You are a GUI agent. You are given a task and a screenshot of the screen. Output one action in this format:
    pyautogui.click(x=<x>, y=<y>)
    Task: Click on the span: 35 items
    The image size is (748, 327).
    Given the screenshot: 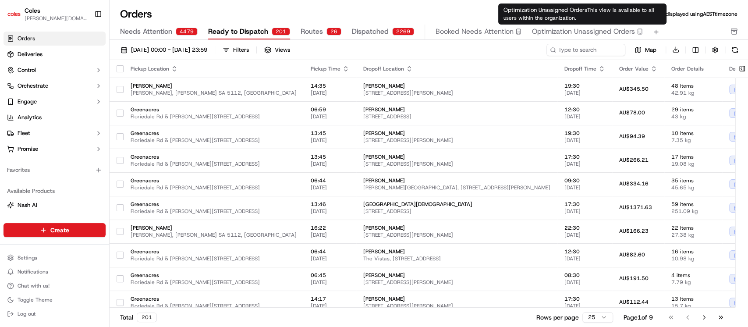 What is the action you would take?
    pyautogui.click(x=694, y=181)
    